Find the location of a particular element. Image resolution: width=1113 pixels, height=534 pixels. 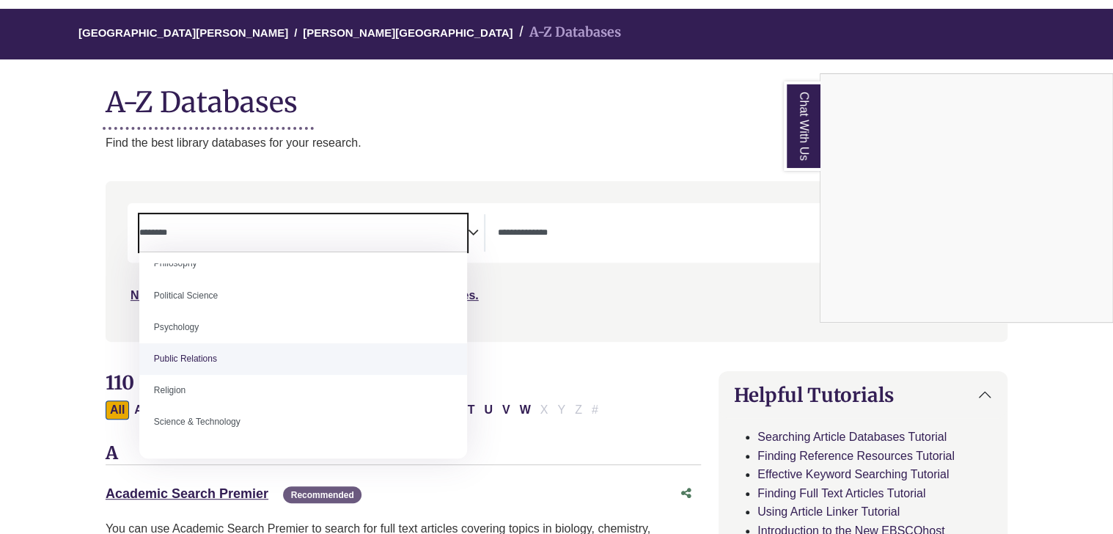

li: Philosophy is located at coordinates (303, 263).